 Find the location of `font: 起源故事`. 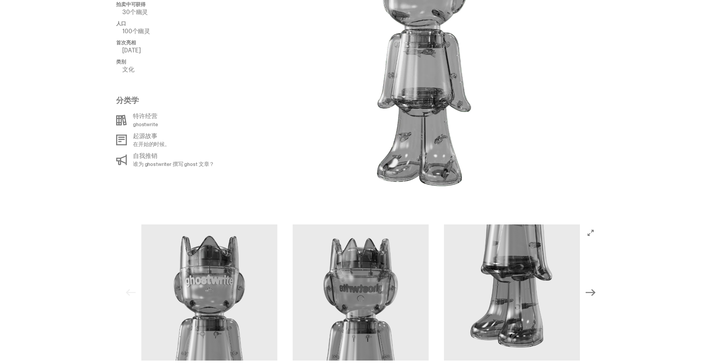

font: 起源故事 is located at coordinates (145, 136).